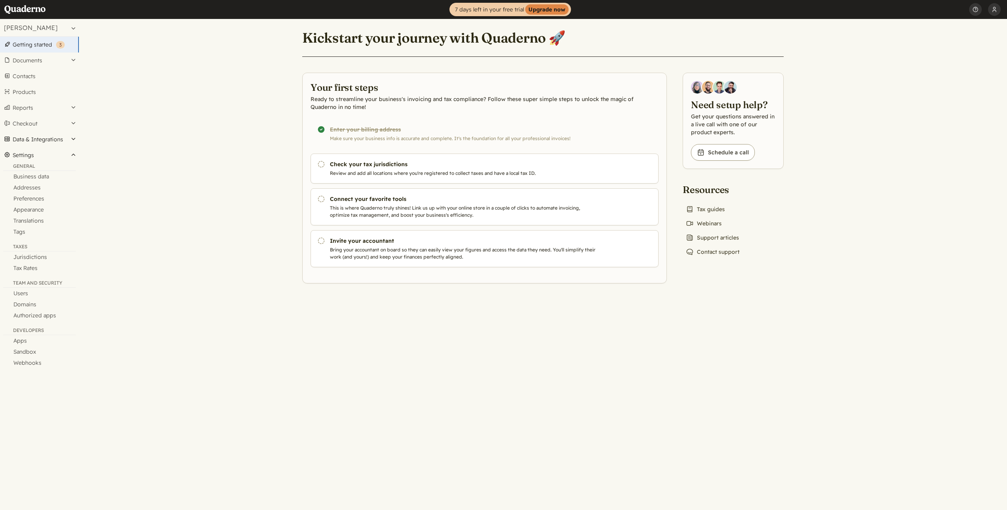 The image size is (1007, 510). What do you see at coordinates (730, 87) in the screenshot?
I see `img: Javier Rubio, DevRel at Quaderno` at bounding box center [730, 87].